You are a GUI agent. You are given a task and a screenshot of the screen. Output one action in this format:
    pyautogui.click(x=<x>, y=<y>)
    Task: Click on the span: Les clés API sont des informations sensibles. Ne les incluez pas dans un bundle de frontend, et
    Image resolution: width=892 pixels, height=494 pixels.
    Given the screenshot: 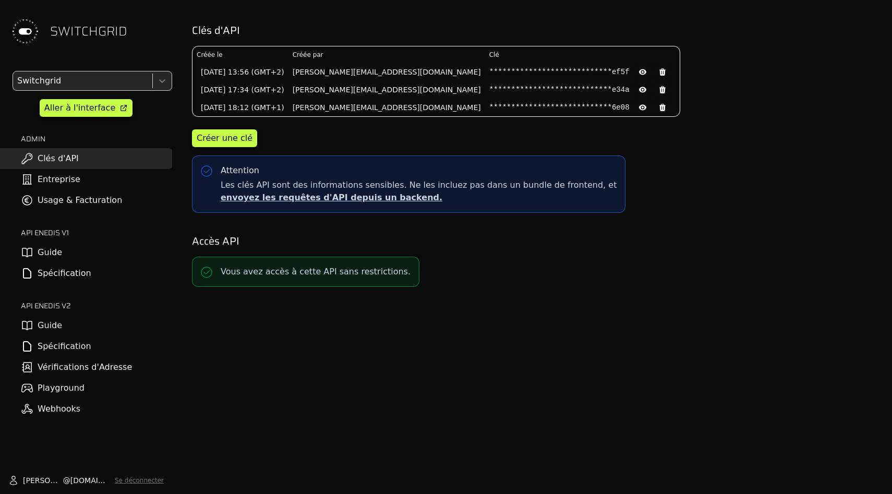 What is the action you would take?
    pyautogui.click(x=418, y=191)
    